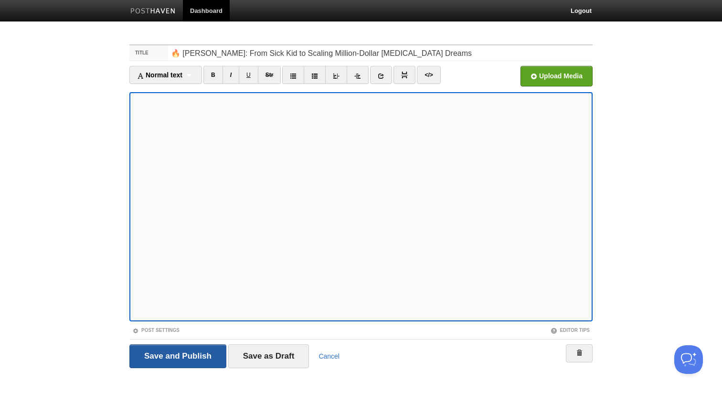 This screenshot has height=393, width=722. I want to click on span: Normal text, so click(160, 75).